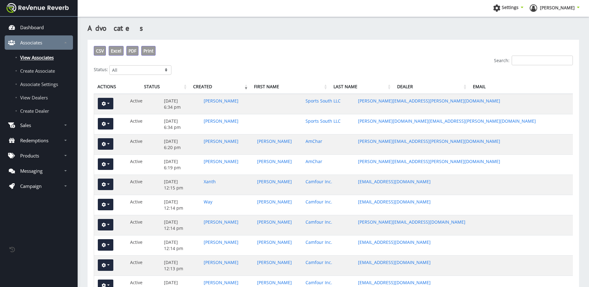 This screenshot has width=589, height=287. I want to click on th: First&nbsp;Name: activate to sort column ascending, so click(290, 87).